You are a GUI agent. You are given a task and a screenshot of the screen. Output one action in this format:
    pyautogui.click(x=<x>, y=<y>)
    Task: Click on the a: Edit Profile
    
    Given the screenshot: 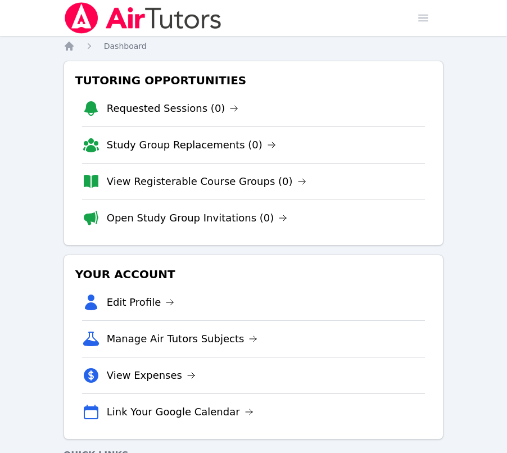 What is the action you would take?
    pyautogui.click(x=140, y=302)
    